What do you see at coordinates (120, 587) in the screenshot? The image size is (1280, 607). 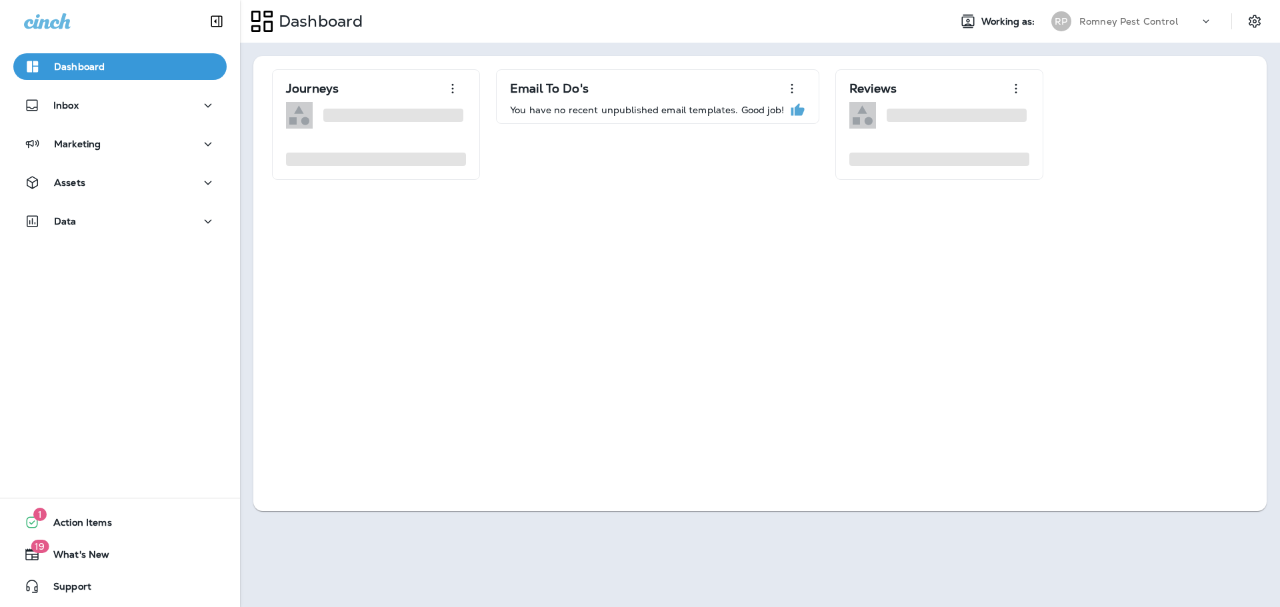 I see `button: Support` at bounding box center [120, 587].